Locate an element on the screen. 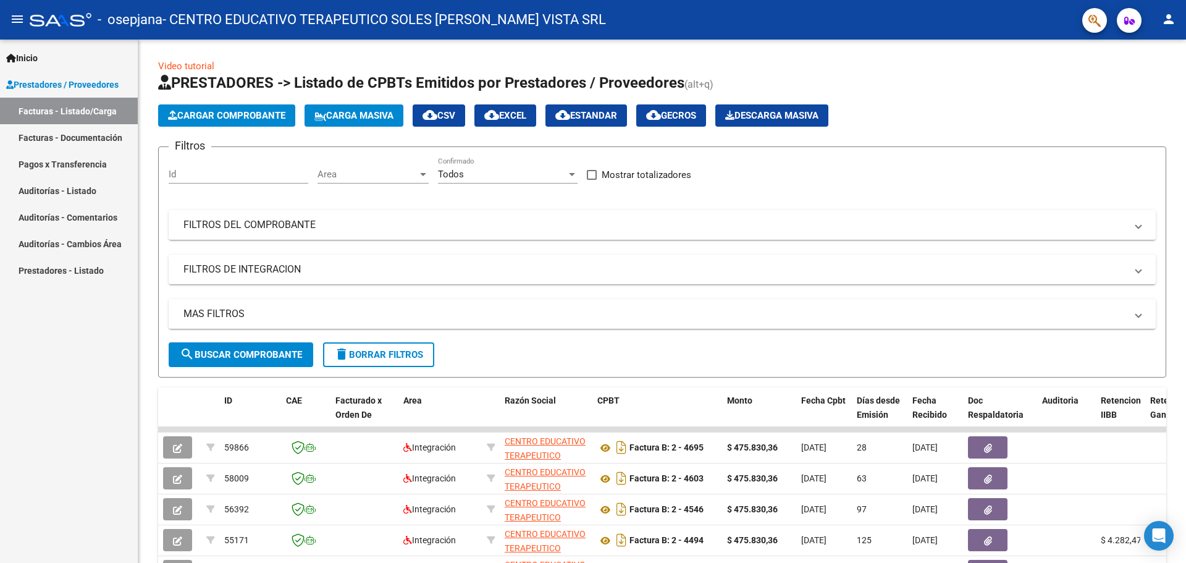 The height and width of the screenshot is (563, 1186). span: $ 4.282,47 is located at coordinates (1121, 540).